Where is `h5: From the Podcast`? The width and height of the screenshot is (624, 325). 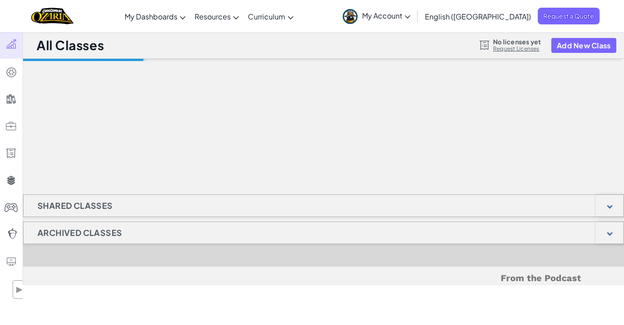 h5: From the Podcast is located at coordinates (324, 278).